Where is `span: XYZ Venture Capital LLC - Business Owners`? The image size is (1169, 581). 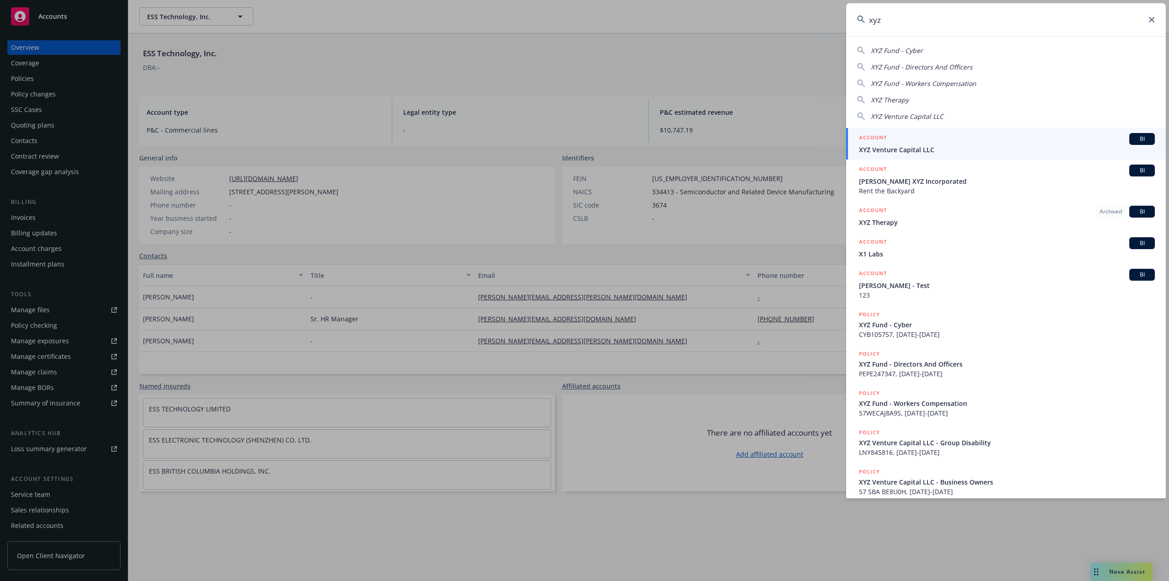
span: XYZ Venture Capital LLC - Business Owners is located at coordinates (1007, 481).